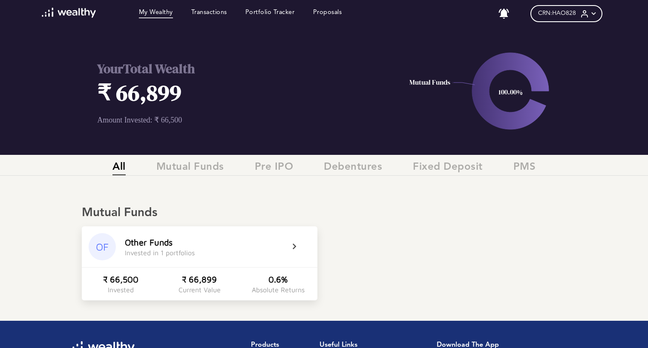 The width and height of the screenshot is (648, 348). I want to click on span: CRN: HAO828, so click(556, 13).